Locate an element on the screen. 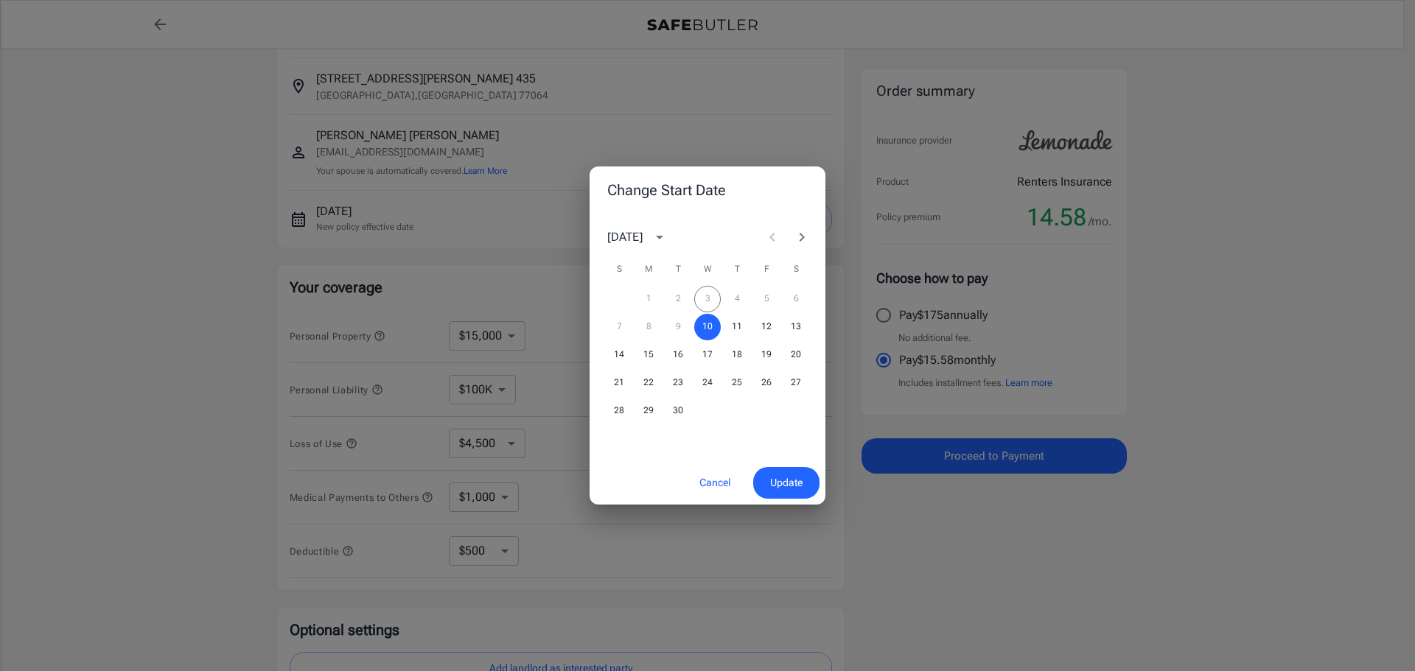  h2: Change Start Date is located at coordinates (707, 190).